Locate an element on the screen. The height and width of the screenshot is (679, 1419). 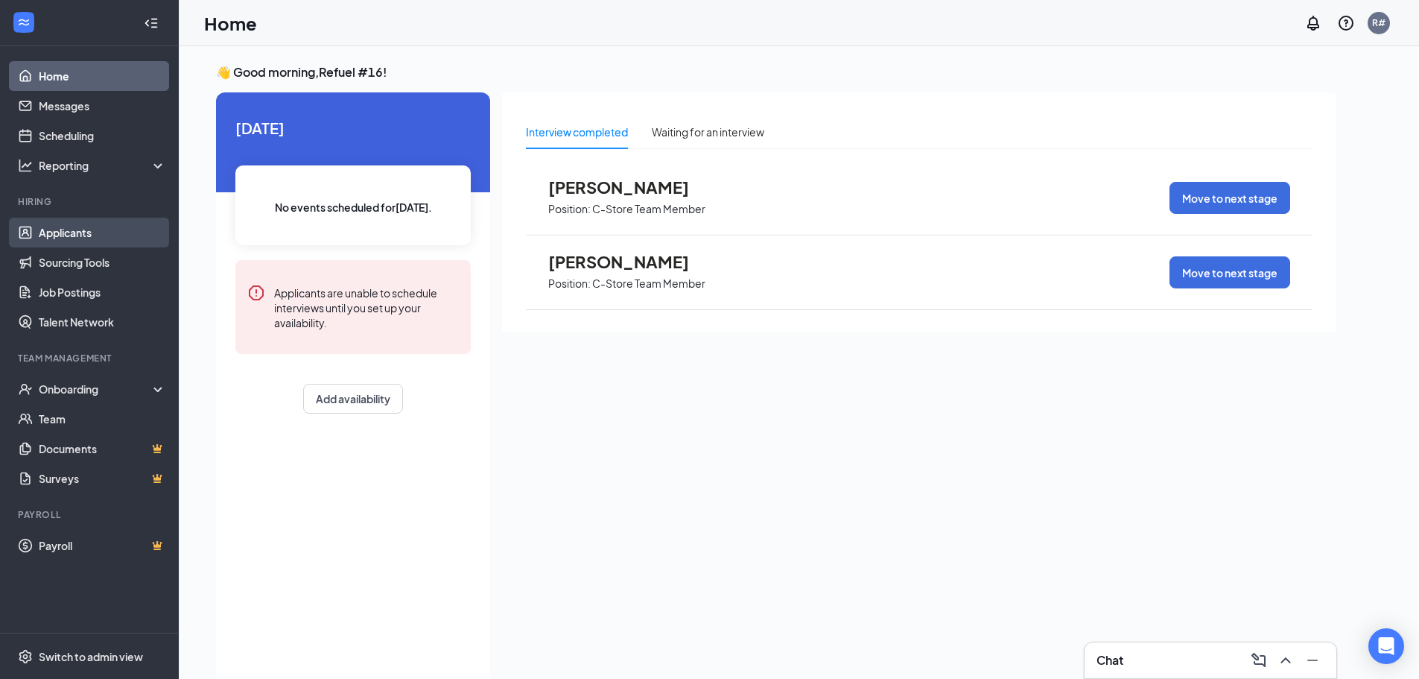
a: Team is located at coordinates (102, 419).